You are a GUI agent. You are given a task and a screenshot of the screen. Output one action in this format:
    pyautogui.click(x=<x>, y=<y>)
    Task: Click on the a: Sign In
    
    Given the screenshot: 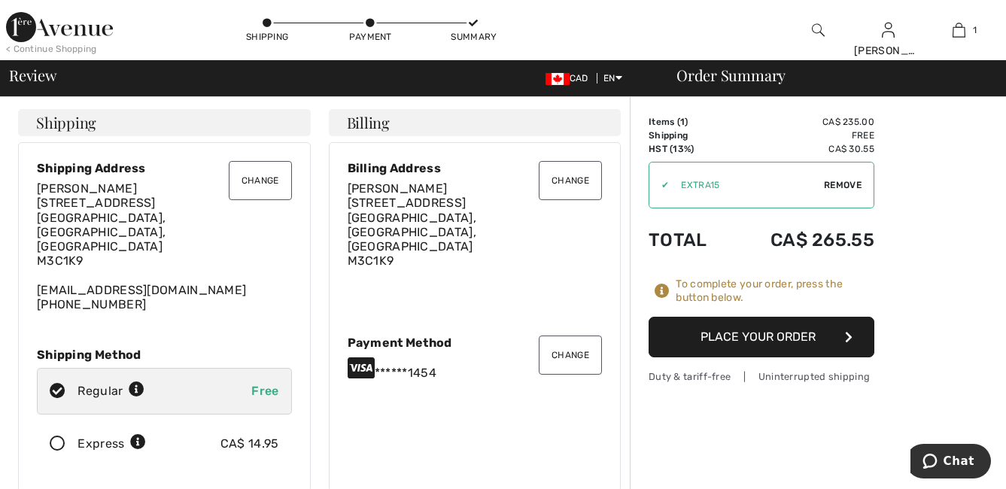 What is the action you would take?
    pyautogui.click(x=888, y=29)
    